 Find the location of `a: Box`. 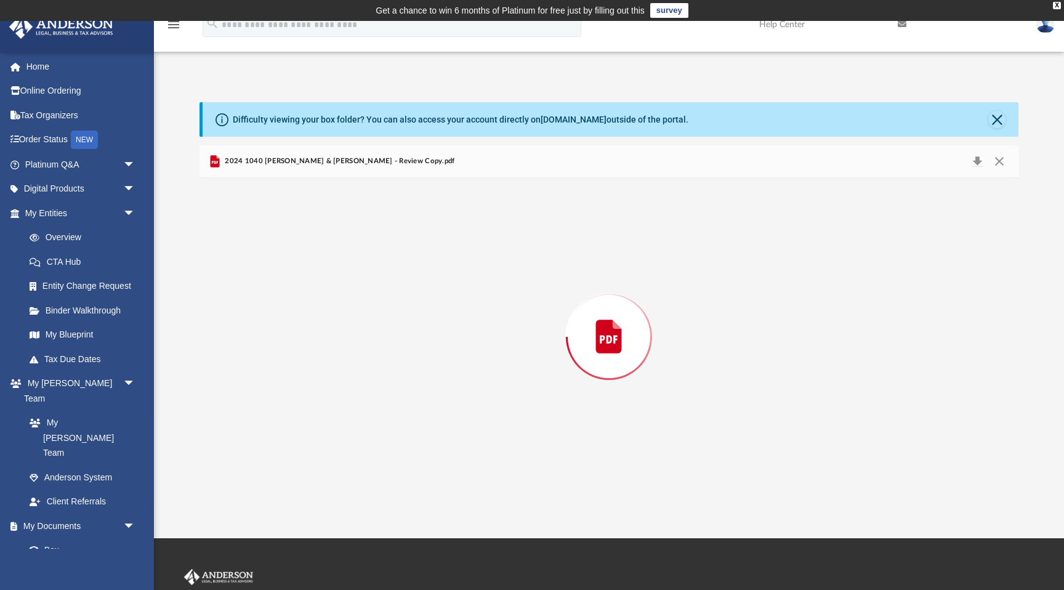

a: Box is located at coordinates (79, 551).